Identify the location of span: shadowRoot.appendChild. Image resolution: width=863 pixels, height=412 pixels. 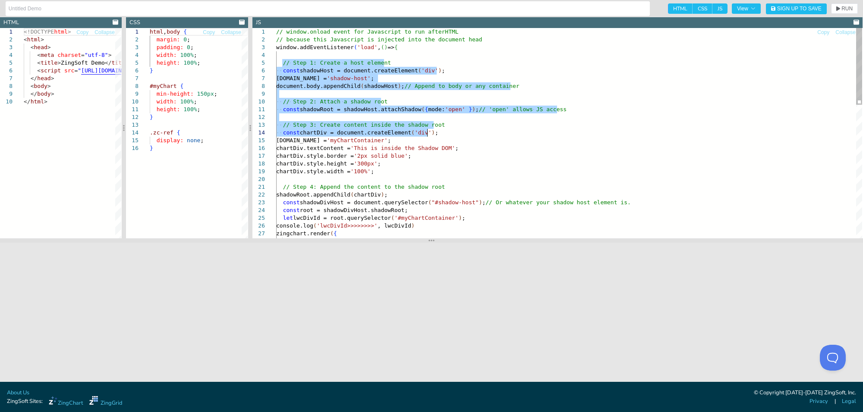
(313, 195).